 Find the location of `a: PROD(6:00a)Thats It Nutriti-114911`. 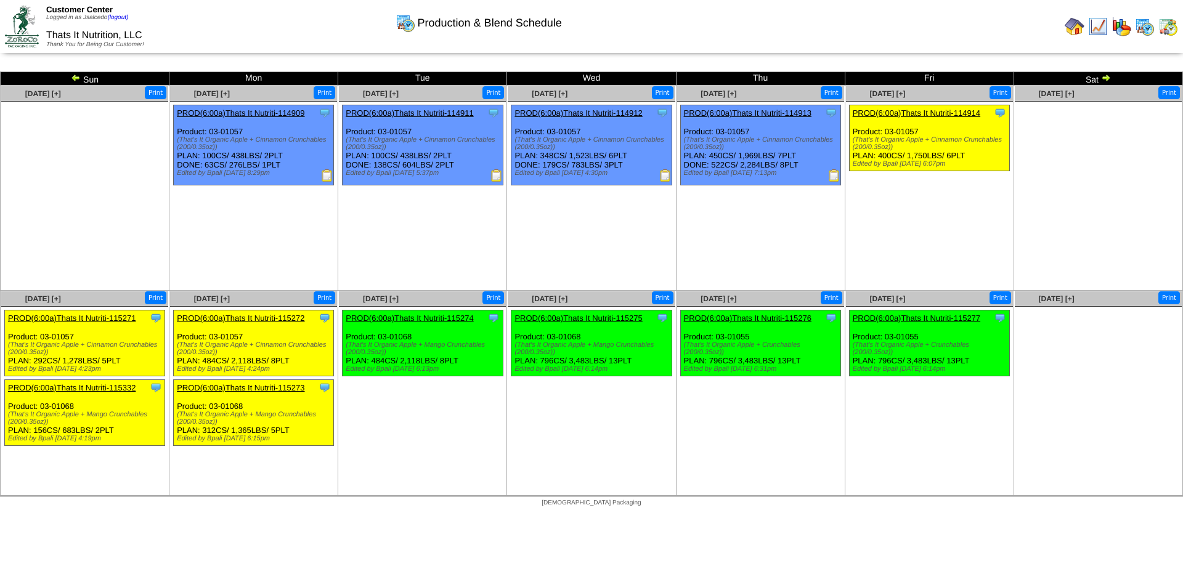

a: PROD(6:00a)Thats It Nutriti-114911 is located at coordinates (409, 113).